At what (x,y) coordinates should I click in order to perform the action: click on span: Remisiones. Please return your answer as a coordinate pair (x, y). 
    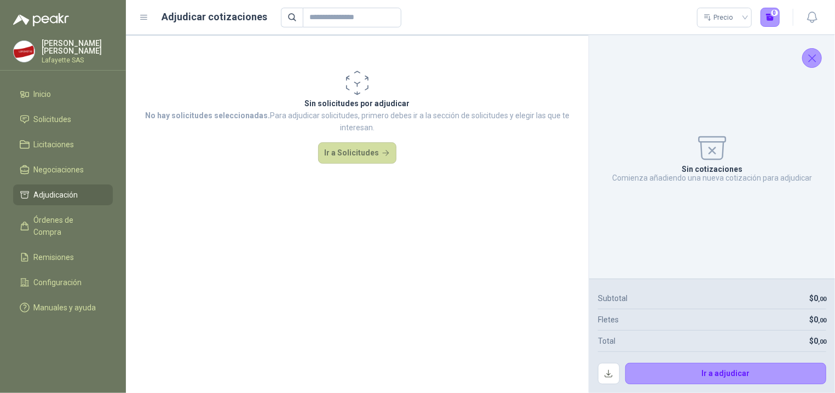
    Looking at the image, I should click on (54, 257).